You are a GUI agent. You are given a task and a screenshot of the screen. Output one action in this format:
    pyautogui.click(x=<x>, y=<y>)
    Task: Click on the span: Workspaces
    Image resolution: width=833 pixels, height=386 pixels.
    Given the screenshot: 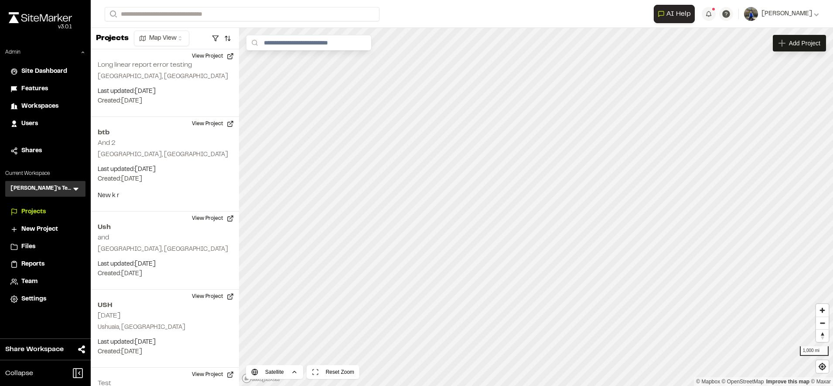 What is the action you would take?
    pyautogui.click(x=40, y=106)
    